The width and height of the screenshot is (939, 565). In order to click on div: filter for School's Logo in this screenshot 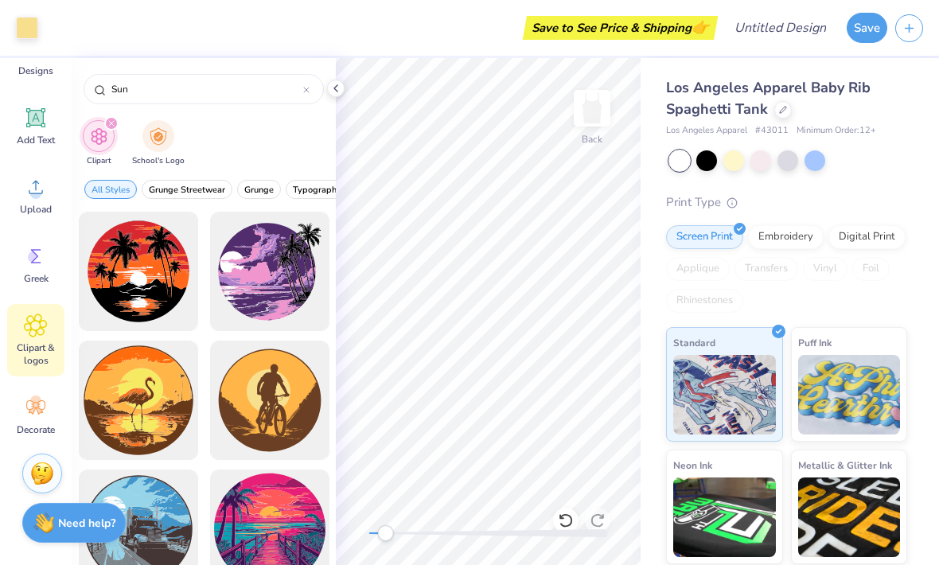, I will do `click(158, 143)`.